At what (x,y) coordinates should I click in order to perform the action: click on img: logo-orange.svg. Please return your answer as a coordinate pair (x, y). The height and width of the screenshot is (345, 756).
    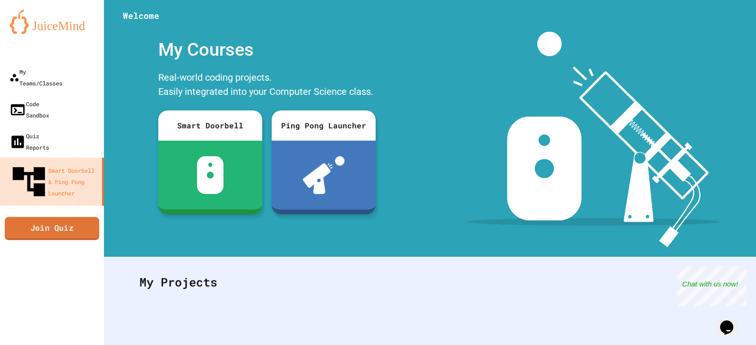
    Looking at the image, I should click on (52, 22).